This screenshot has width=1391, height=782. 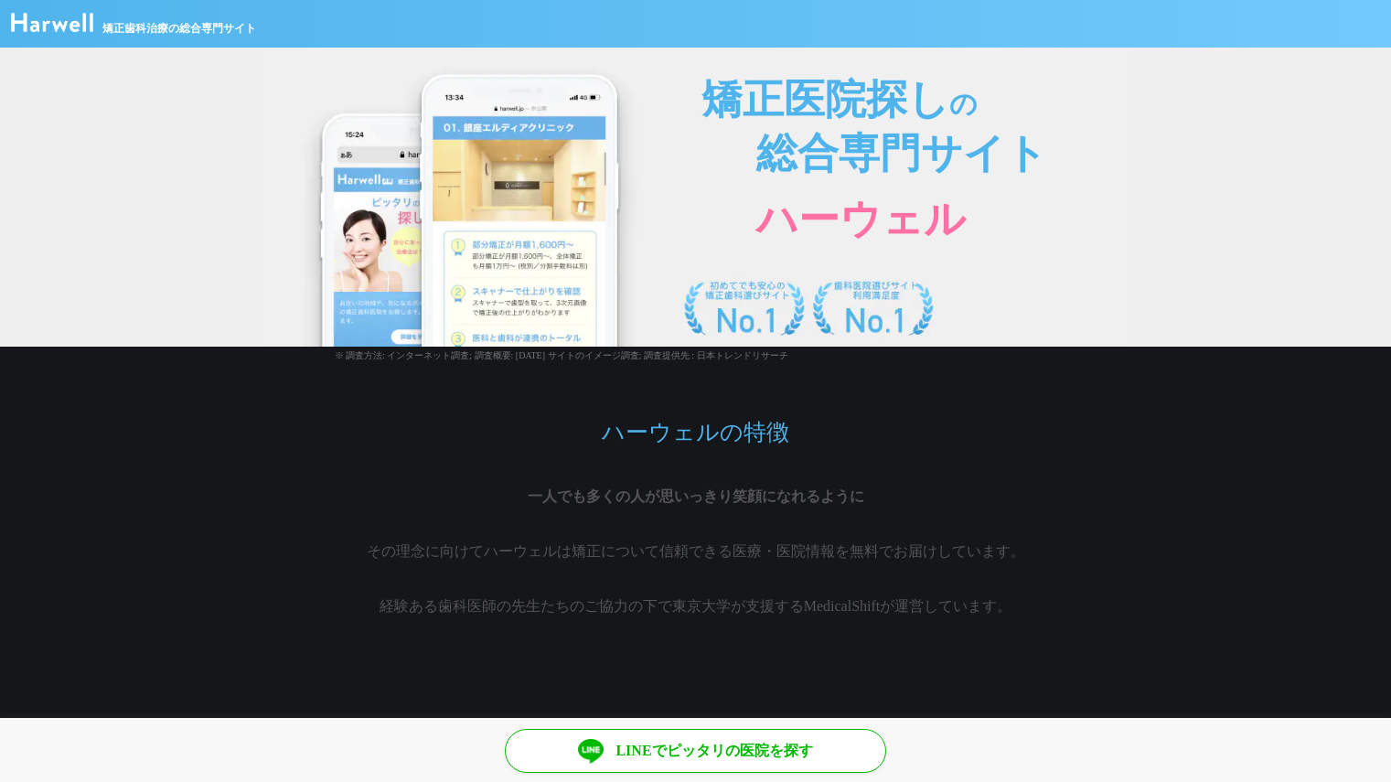 I want to click on span: 経験ある歯科医師の先生たちの, so click(x=482, y=606).